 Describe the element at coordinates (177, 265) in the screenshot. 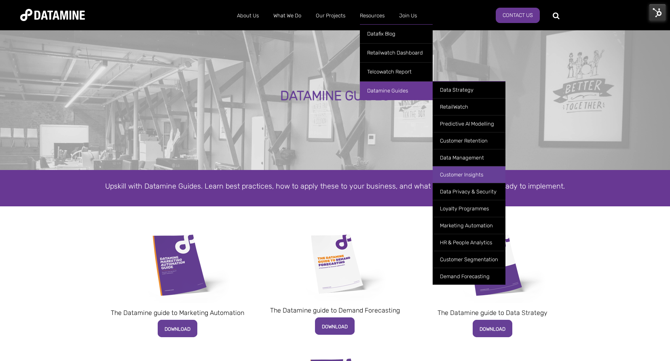

I see `img: Marketing Automation Cover` at that location.